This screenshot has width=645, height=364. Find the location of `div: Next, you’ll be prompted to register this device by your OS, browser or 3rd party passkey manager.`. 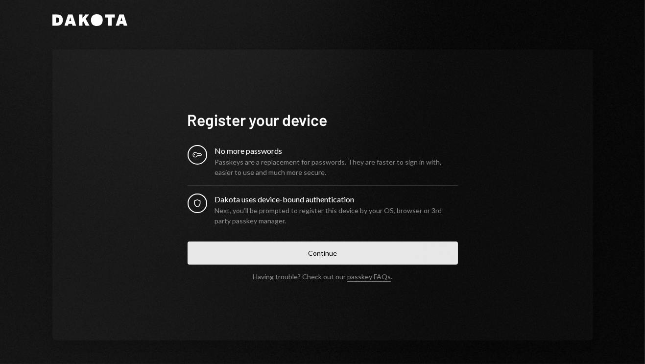

div: Next, you’ll be prompted to register this device by your OS, browser or 3rd party passkey manager. is located at coordinates (337, 216).